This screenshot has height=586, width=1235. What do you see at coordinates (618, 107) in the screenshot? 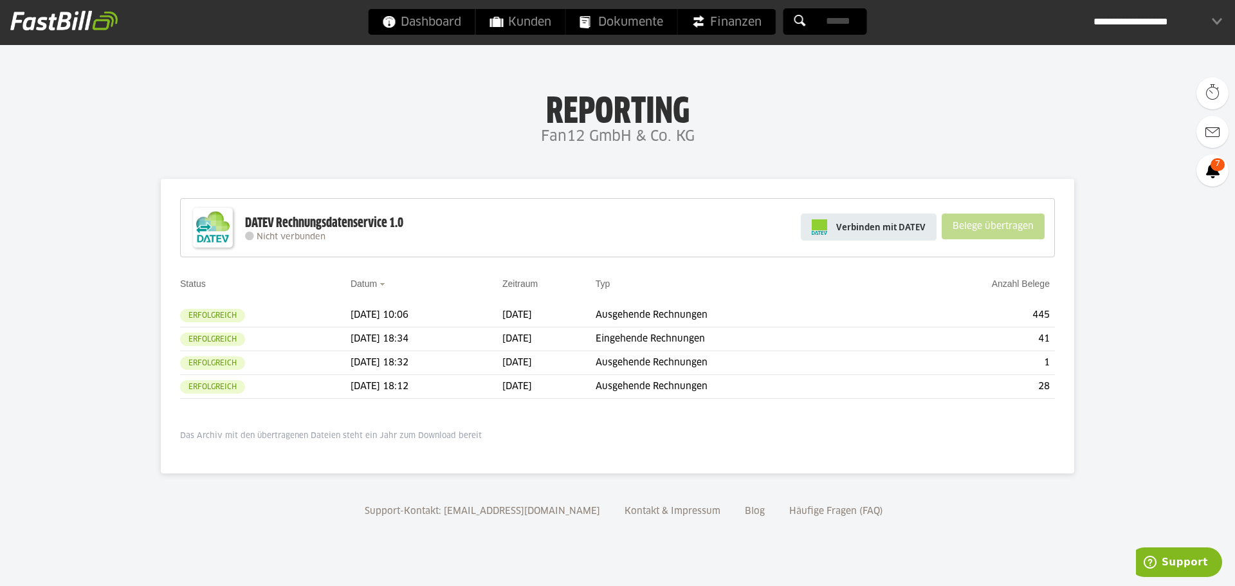
I see `h1: Reporting` at bounding box center [618, 107].